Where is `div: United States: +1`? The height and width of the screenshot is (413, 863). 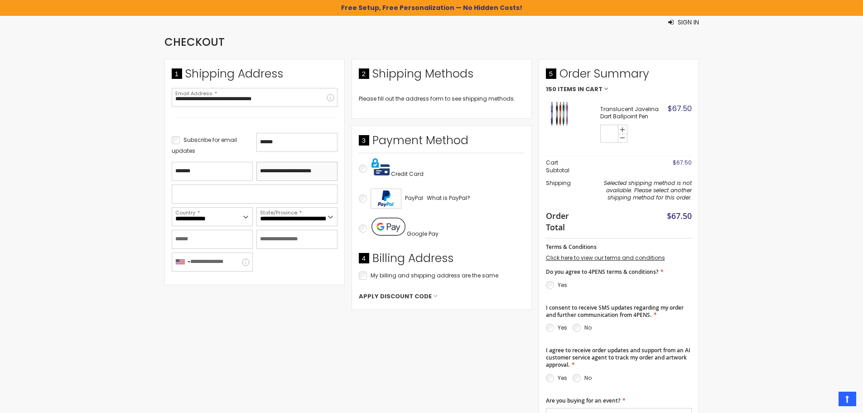
div: United States: +1 is located at coordinates (182, 262).